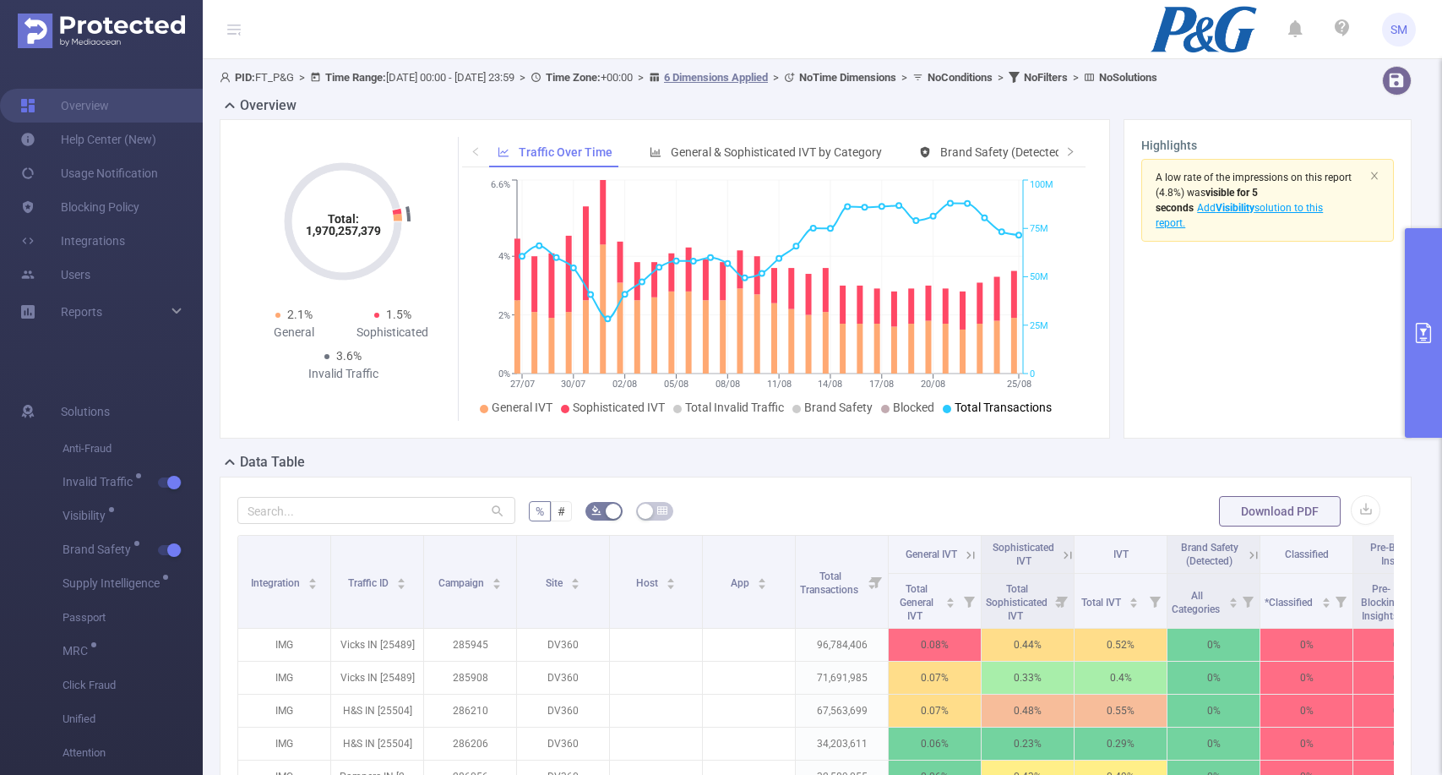  I want to click on p: 285945, so click(470, 645).